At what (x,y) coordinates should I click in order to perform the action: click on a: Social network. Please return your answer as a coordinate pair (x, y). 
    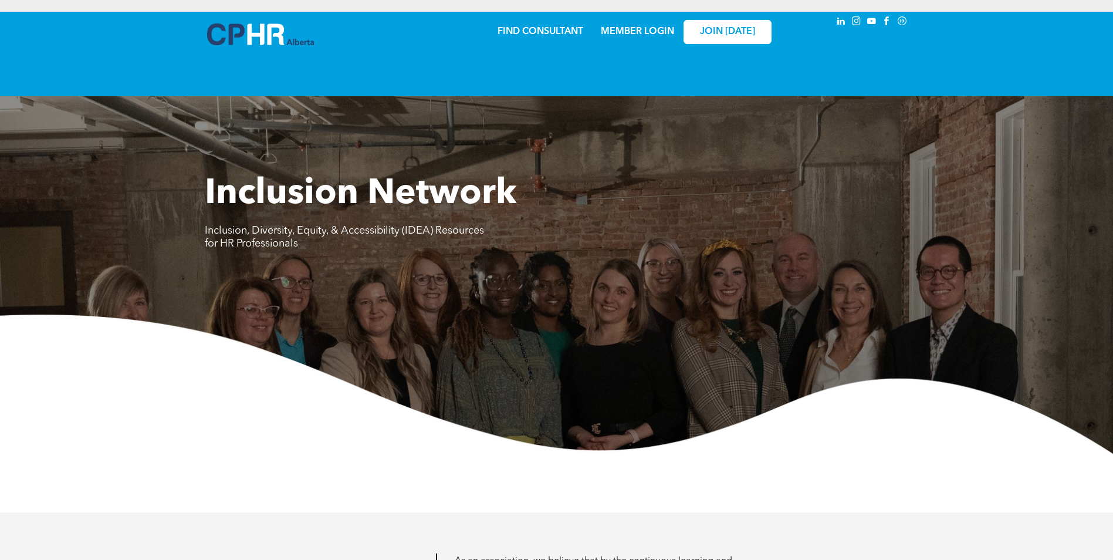
    Looking at the image, I should click on (902, 22).